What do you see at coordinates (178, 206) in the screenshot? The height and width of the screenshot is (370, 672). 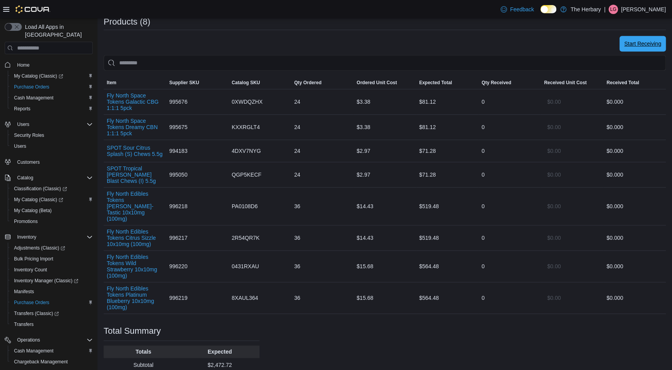 I see `span: 996218` at bounding box center [178, 206].